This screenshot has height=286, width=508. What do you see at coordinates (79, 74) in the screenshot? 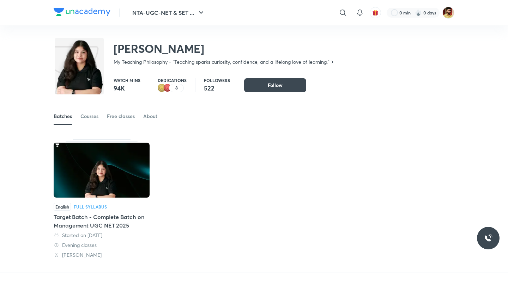
I see `img: class` at bounding box center [79, 74].